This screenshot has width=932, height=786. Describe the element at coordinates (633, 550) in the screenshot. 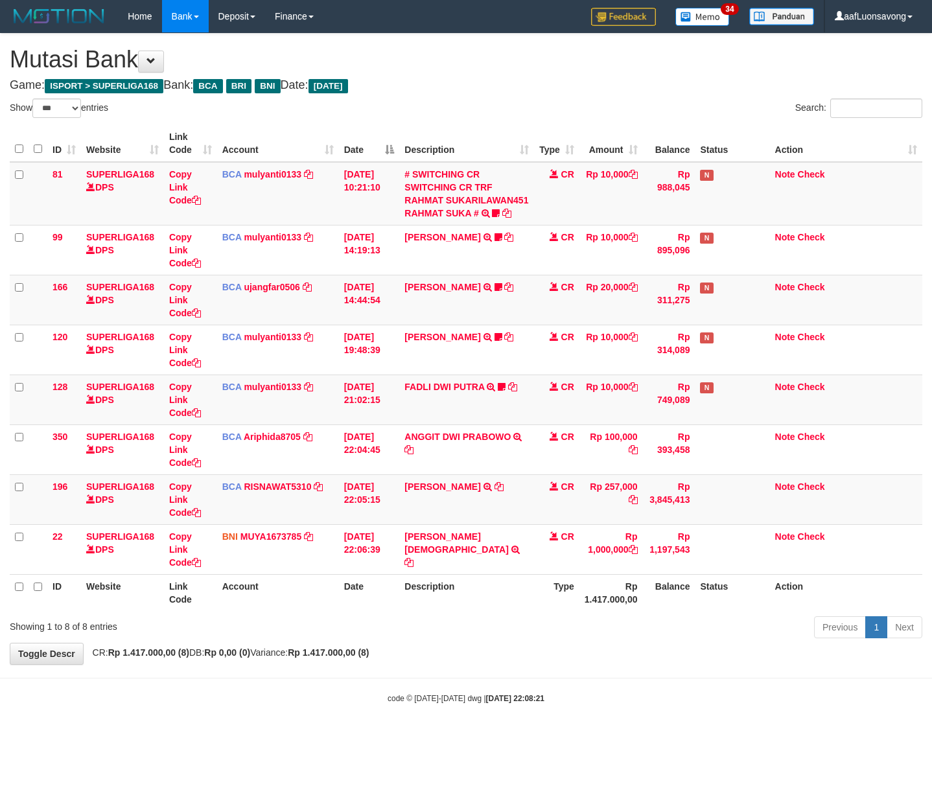

I see `a: Copy Rp 1,000,000 to clipboard` at that location.